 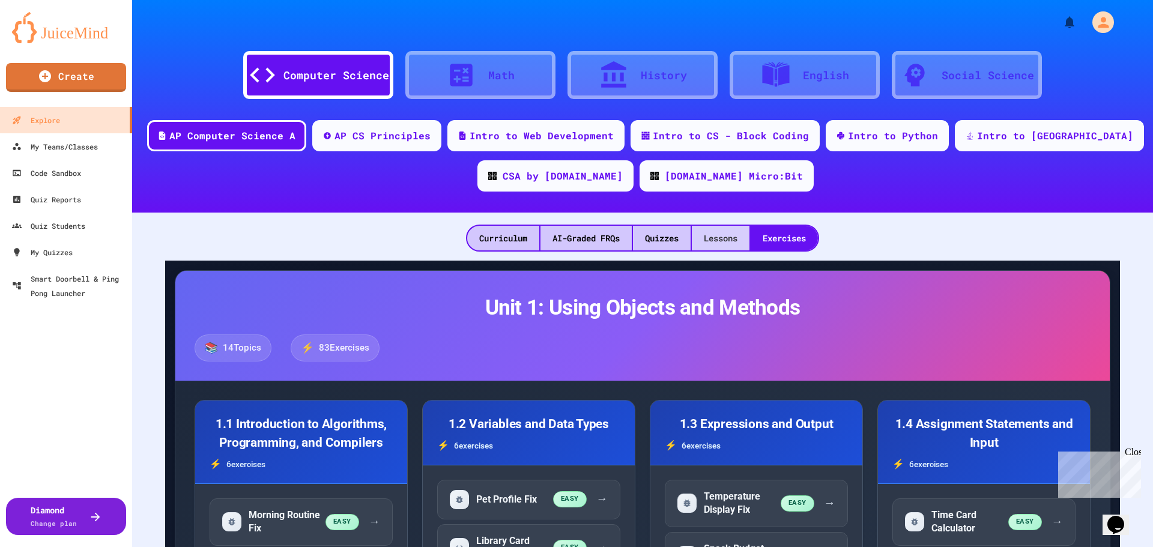 I want to click on div: Smart Doorbell & Ping Pong Launcher, so click(x=70, y=286).